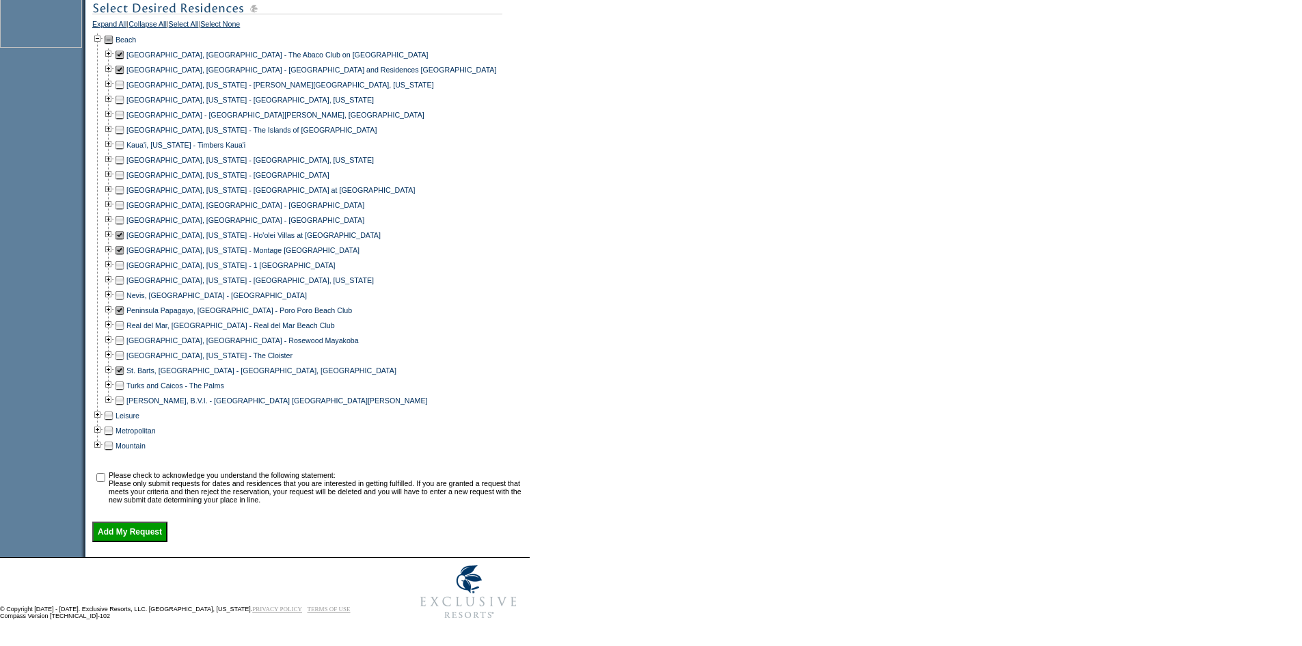 The width and height of the screenshot is (1302, 646). Describe the element at coordinates (277, 609) in the screenshot. I see `a: PRIVACY POLICY` at that location.